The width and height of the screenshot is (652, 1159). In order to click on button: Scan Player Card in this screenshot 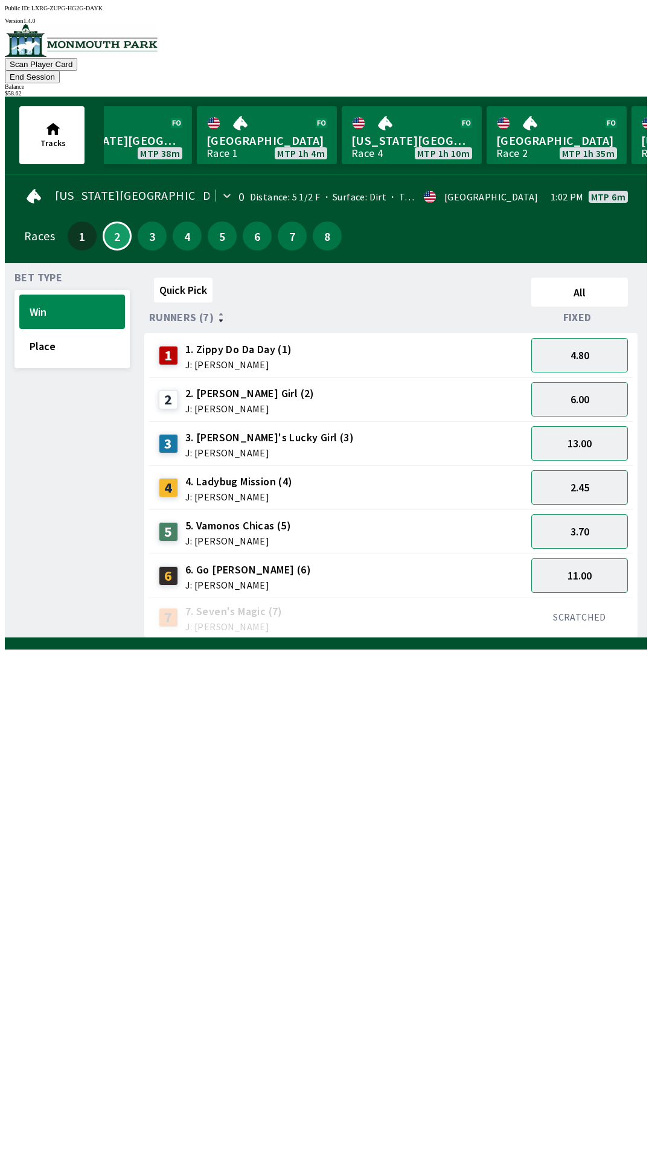, I will do `click(41, 64)`.